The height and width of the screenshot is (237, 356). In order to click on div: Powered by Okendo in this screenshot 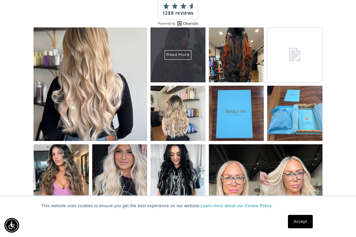, I will do `click(178, 23)`.